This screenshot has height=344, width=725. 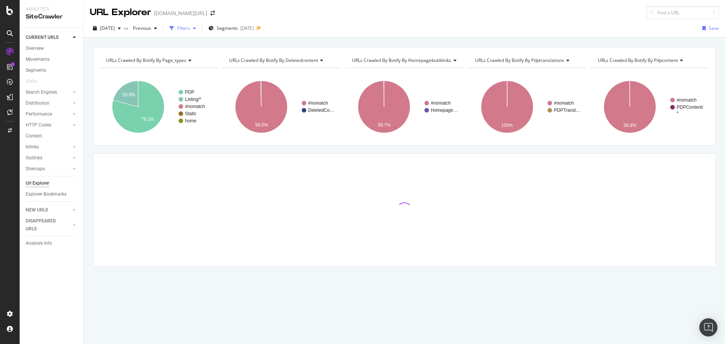 I want to click on a: Search Engines, so click(x=48, y=92).